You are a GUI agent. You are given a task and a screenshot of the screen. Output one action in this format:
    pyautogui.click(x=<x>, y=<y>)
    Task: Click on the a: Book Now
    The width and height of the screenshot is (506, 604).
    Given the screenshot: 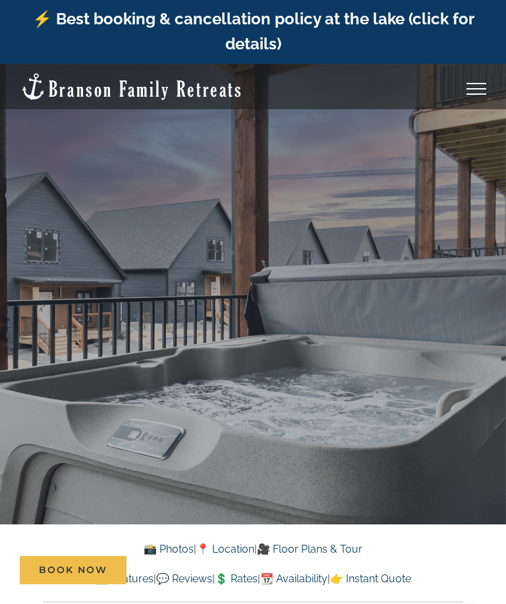 What is the action you would take?
    pyautogui.click(x=73, y=570)
    